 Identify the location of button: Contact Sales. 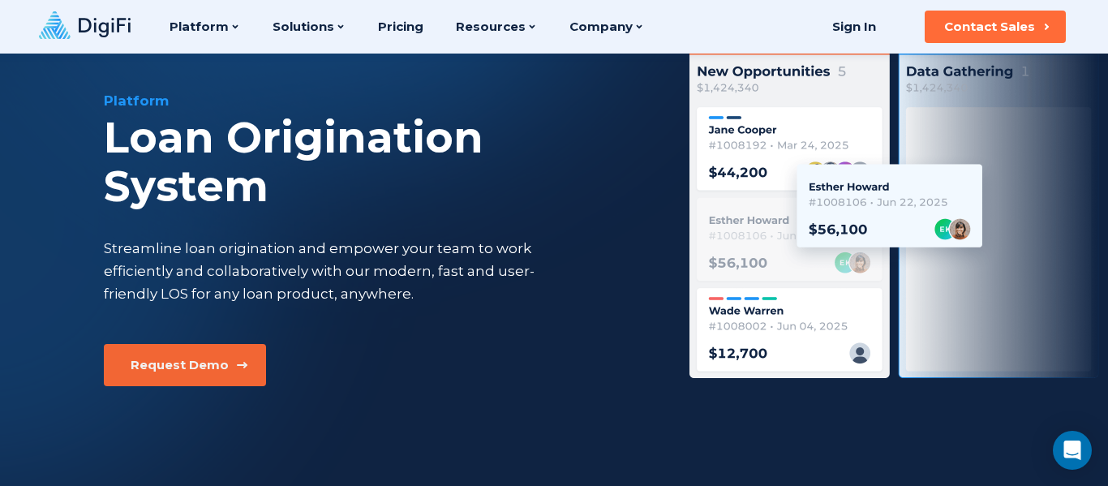
(996, 27).